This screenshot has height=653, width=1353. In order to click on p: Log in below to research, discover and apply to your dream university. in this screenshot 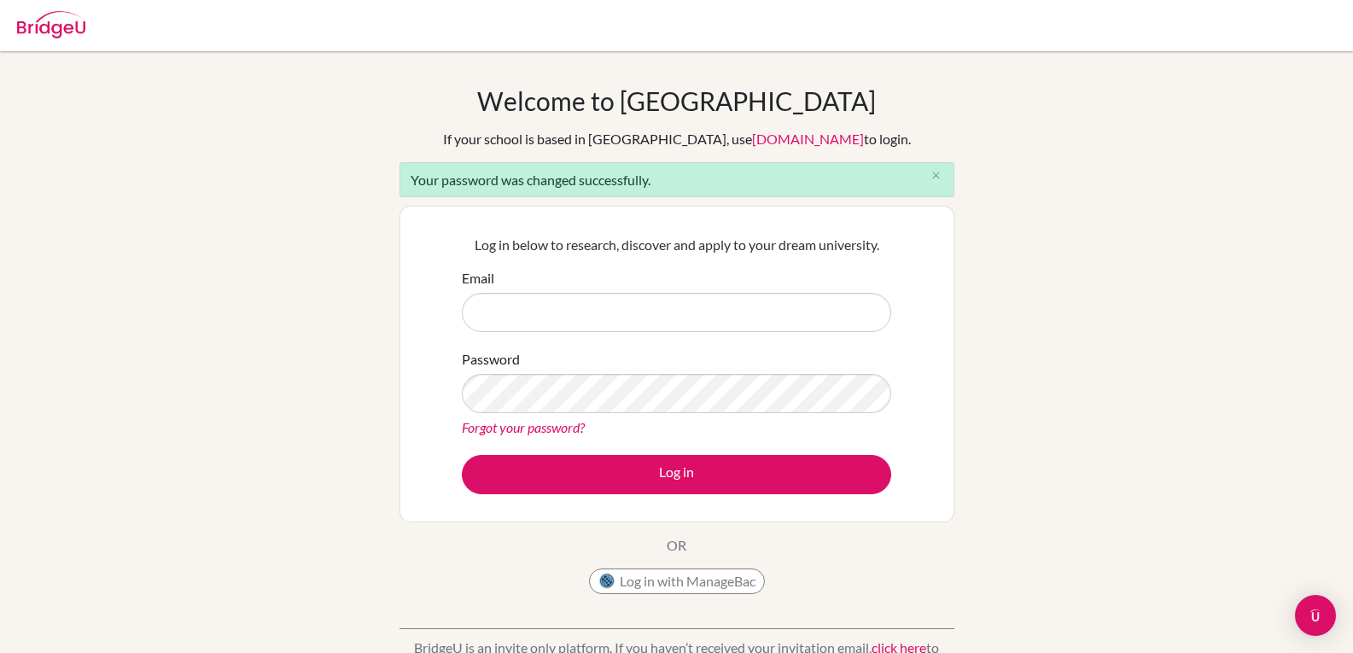, I will do `click(676, 245)`.